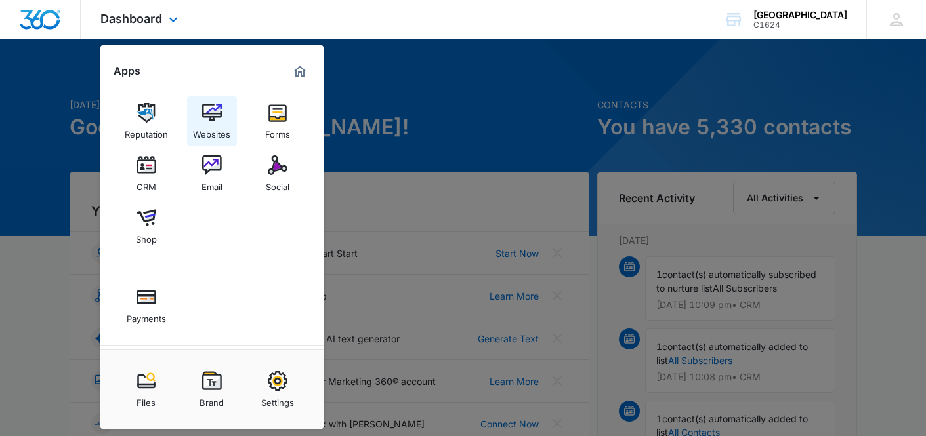  I want to click on div: Websites, so click(211, 131).